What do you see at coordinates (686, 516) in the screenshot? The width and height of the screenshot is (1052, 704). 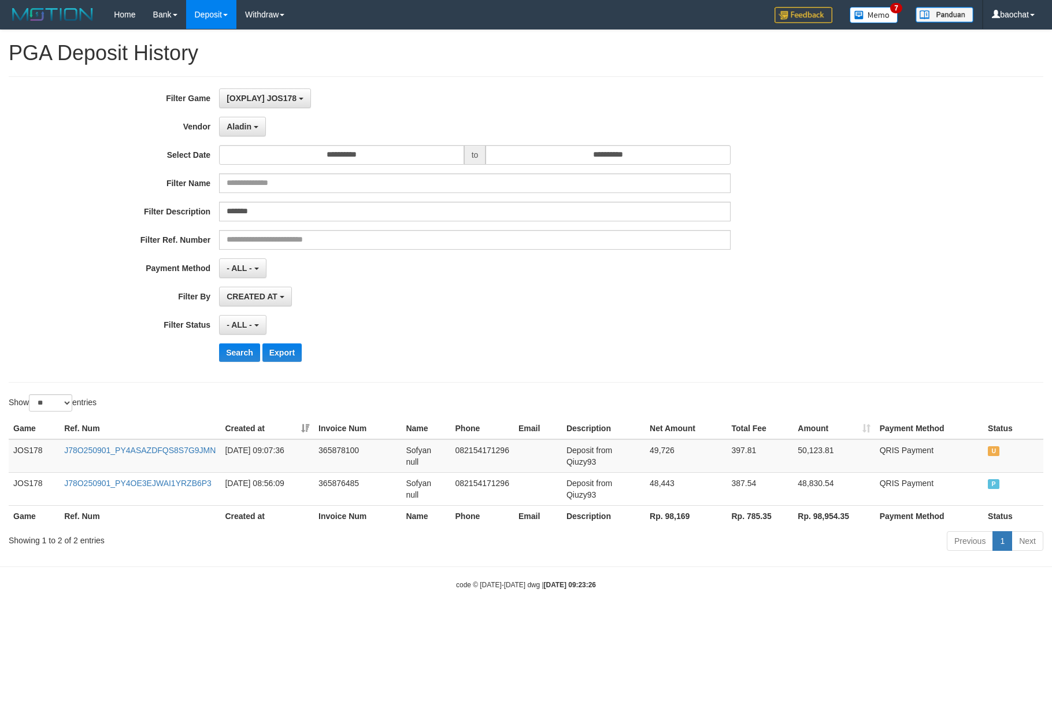 I see `th: Rp. 98,169` at bounding box center [686, 516].